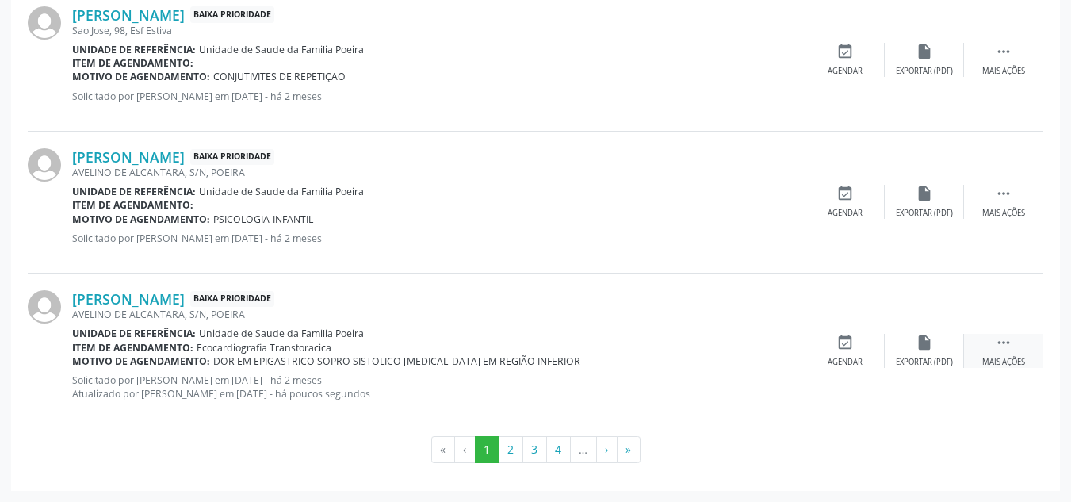  What do you see at coordinates (264, 347) in the screenshot?
I see `span: Ecocardiografia Transtoracica` at bounding box center [264, 347].